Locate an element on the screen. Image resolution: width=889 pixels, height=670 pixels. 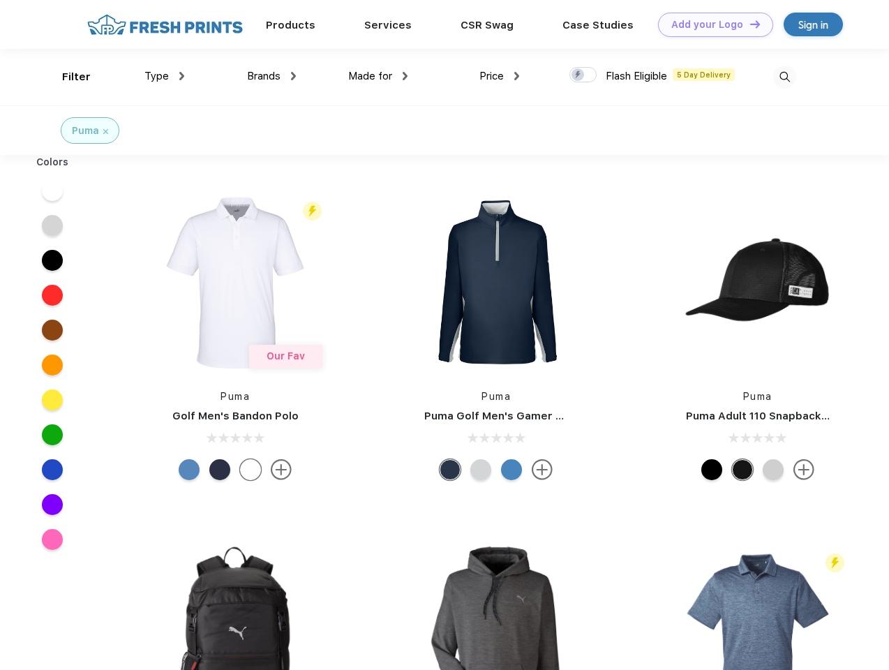
div: Bright White is located at coordinates (251, 470).